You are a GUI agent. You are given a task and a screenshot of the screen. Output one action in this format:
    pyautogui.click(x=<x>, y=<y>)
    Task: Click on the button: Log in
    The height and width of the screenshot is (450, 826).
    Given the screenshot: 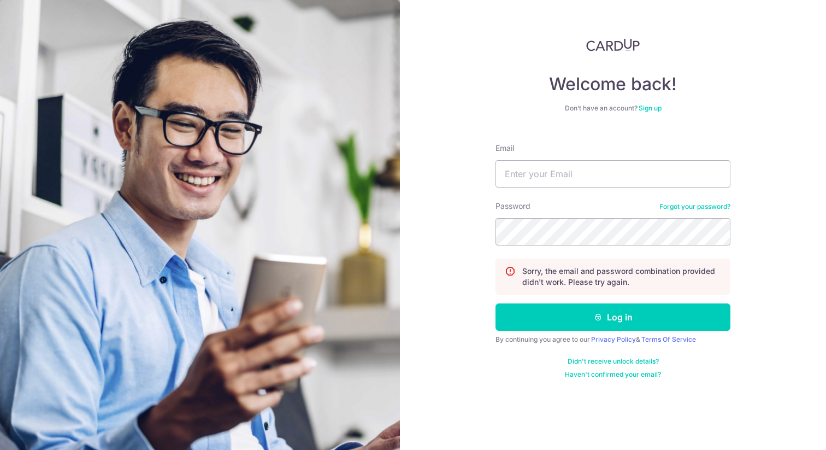 What is the action you would take?
    pyautogui.click(x=613, y=317)
    